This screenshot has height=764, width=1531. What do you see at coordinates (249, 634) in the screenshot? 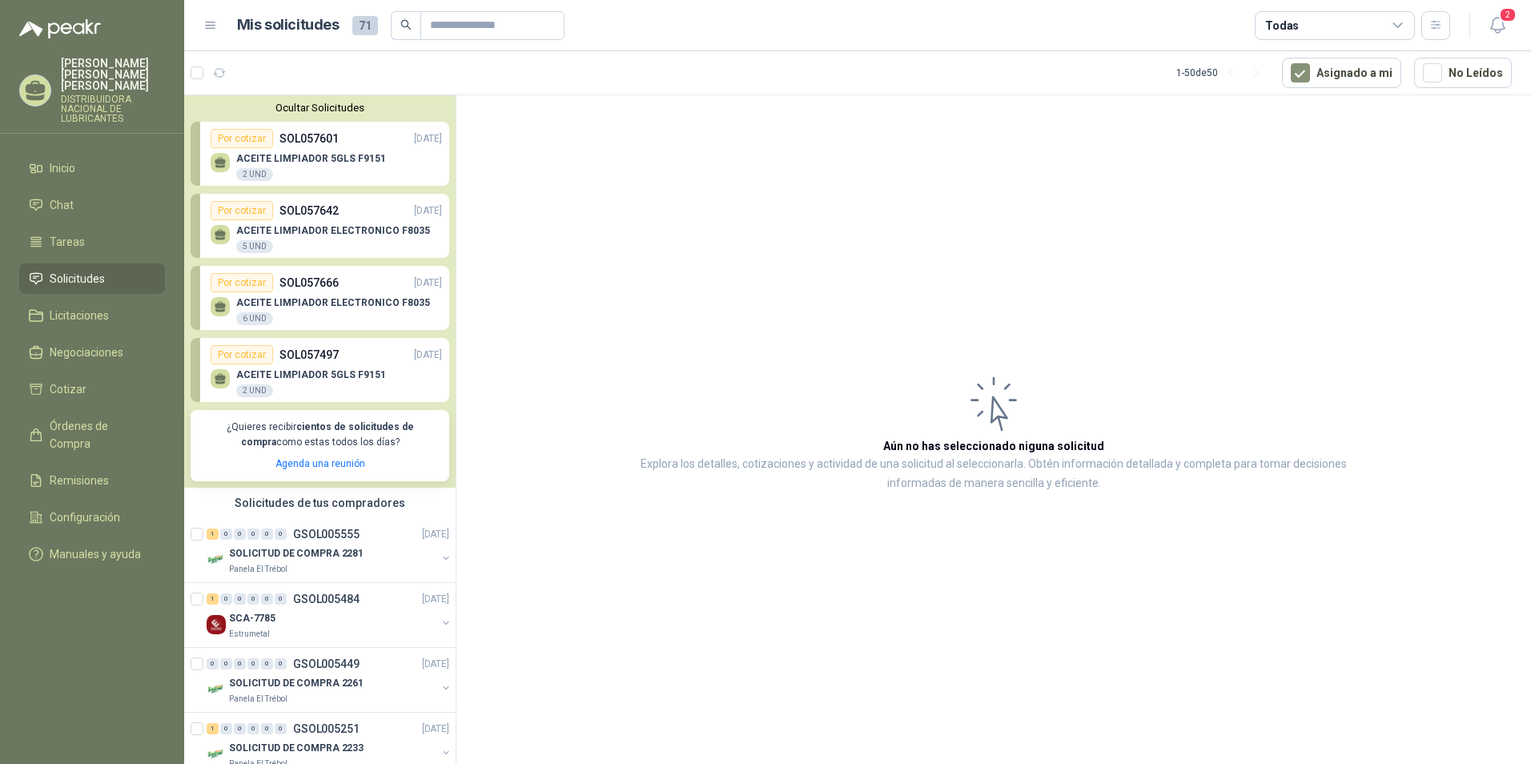
I see `p: Estrumetal` at bounding box center [249, 634].